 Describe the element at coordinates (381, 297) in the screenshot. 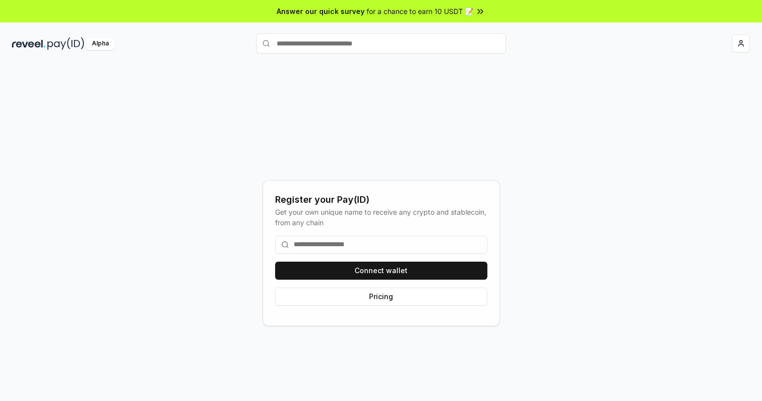

I see `button: Pricing` at that location.